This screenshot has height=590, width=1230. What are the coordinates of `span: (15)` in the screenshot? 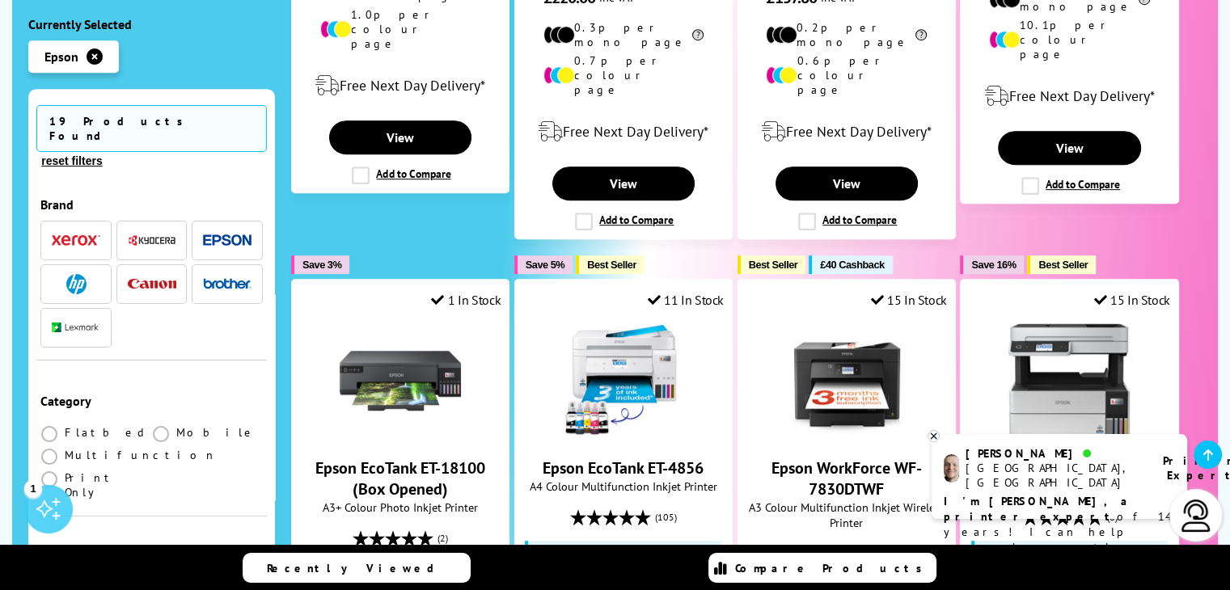 It's located at (889, 554).